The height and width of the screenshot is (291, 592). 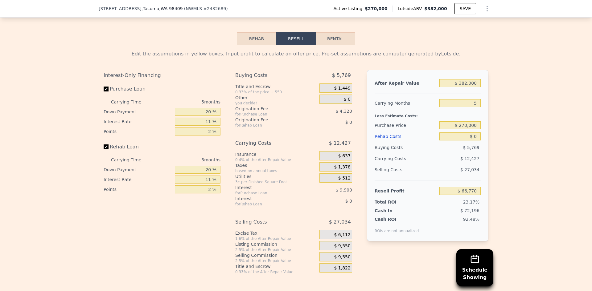 I want to click on div: ROIs are not annualized, so click(x=397, y=228).